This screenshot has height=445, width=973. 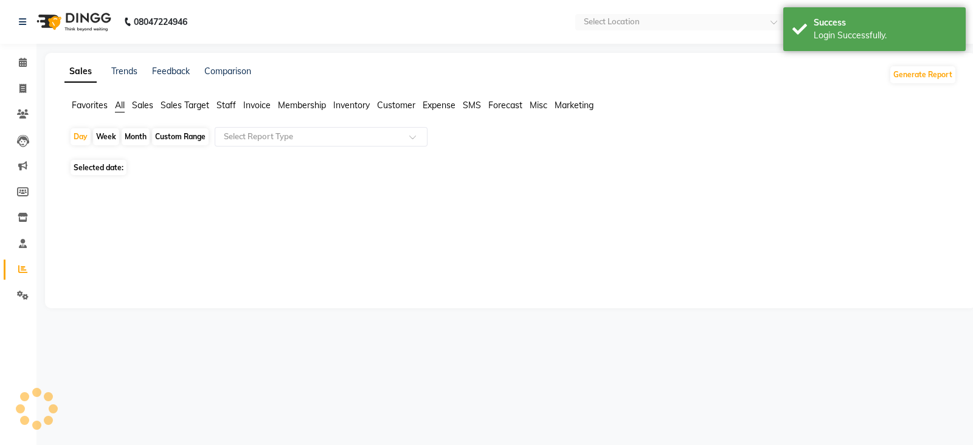 I want to click on div: Week, so click(x=106, y=137).